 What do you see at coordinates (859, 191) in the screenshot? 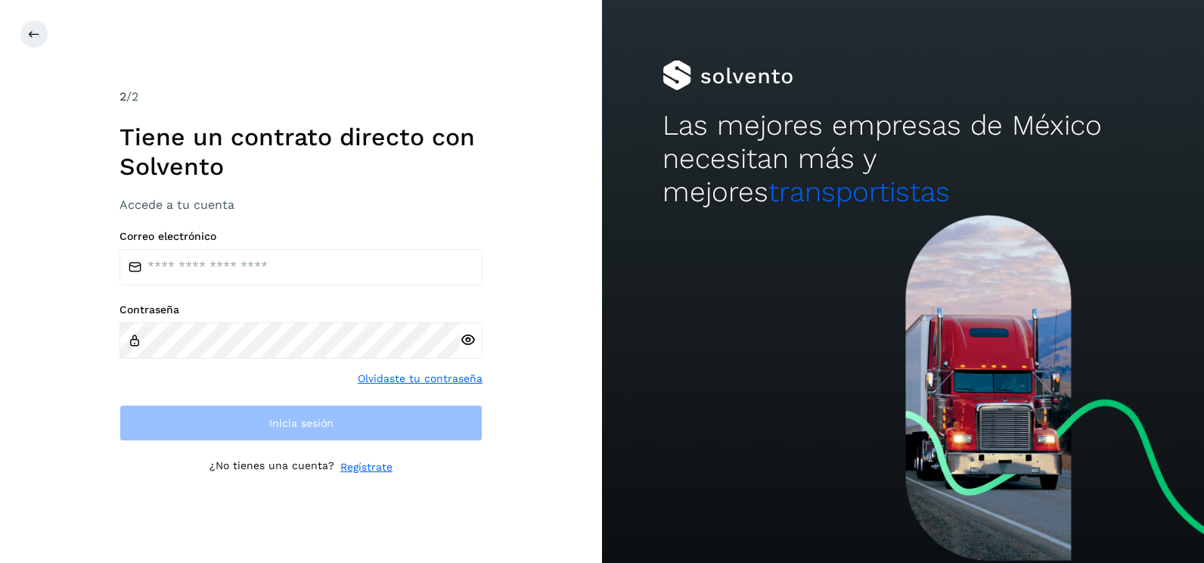
I see `span: transportistas` at bounding box center [859, 191].